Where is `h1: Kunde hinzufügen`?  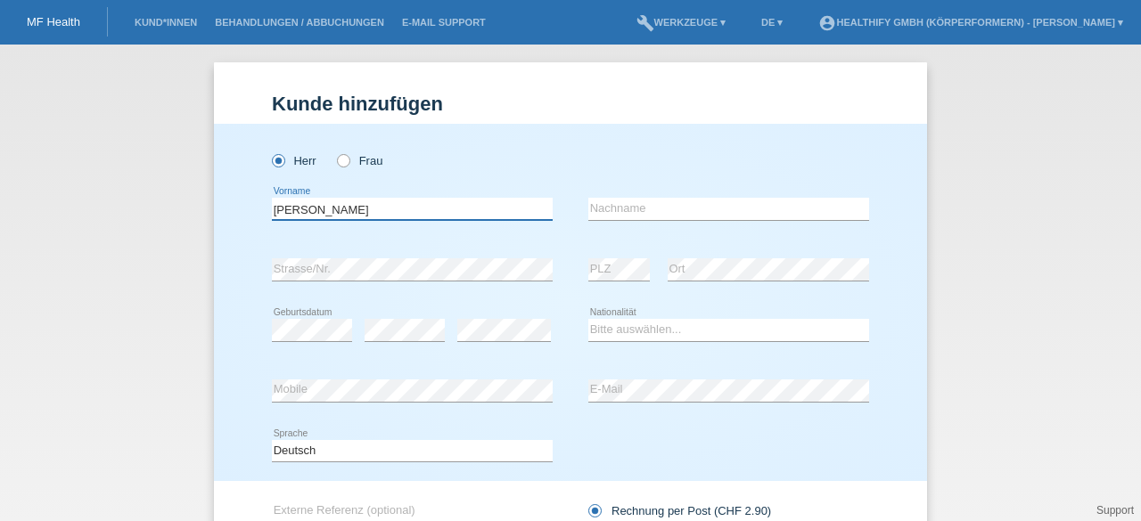 h1: Kunde hinzufügen is located at coordinates (570, 103).